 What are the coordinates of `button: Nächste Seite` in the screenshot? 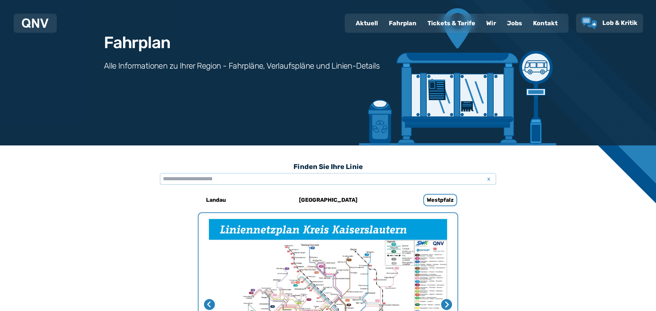 It's located at (447, 305).